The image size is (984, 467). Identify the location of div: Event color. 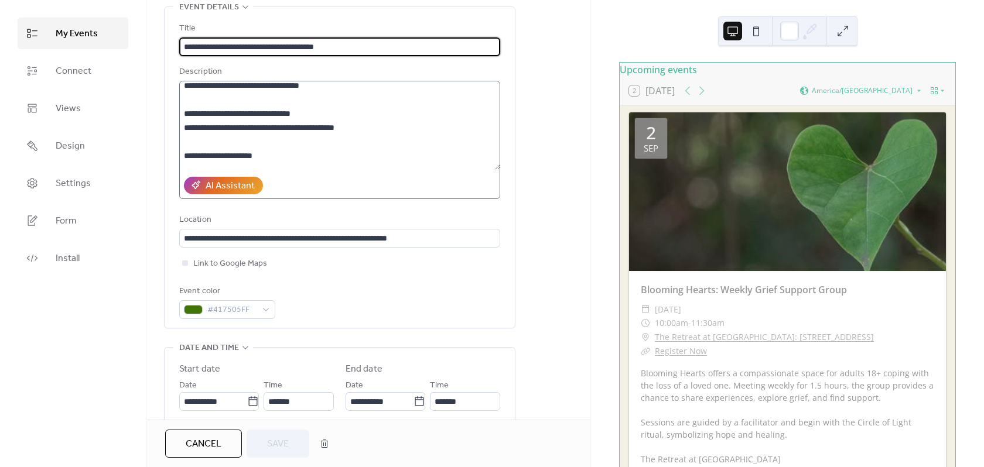
(226, 292).